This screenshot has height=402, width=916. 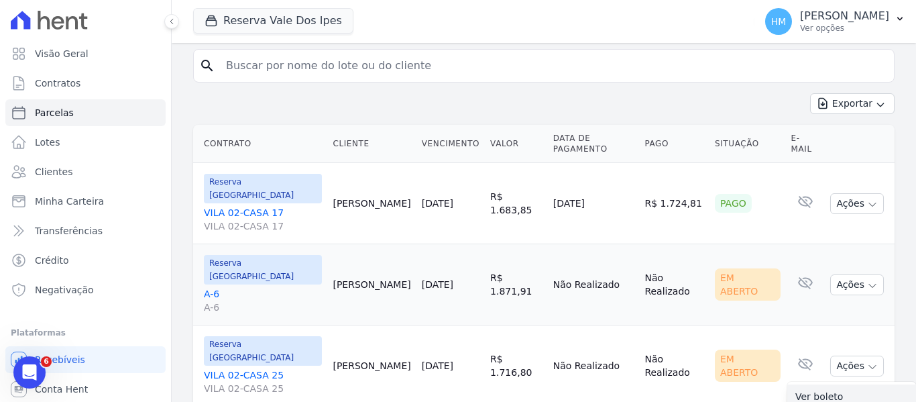 I want to click on a: Crédito, so click(x=85, y=260).